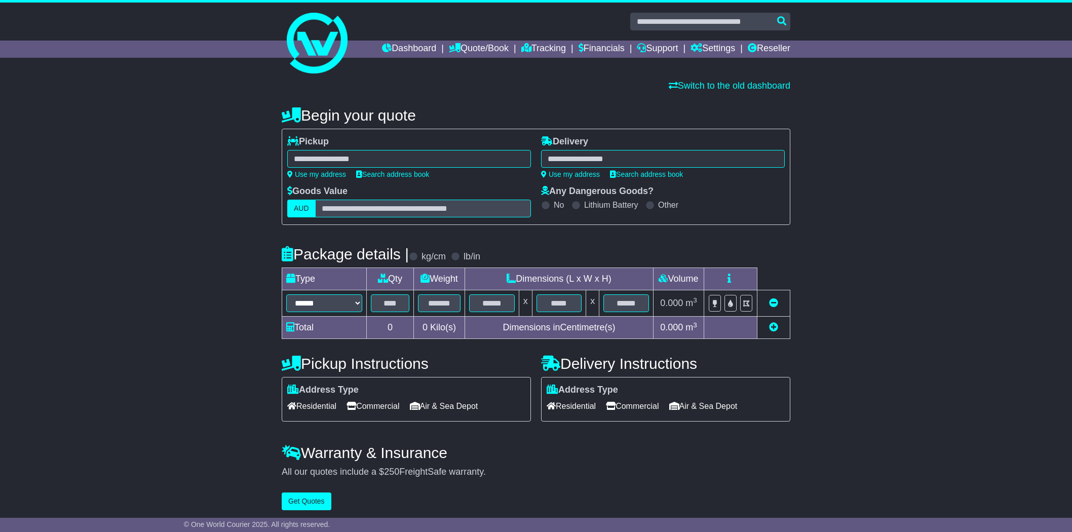 The height and width of the screenshot is (532, 1072). Describe the element at coordinates (439, 328) in the screenshot. I see `td: Kilo(s)` at that location.